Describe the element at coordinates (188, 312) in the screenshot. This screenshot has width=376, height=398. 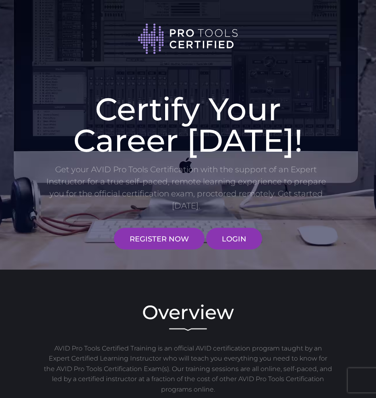
I see `h2: Overview` at that location.